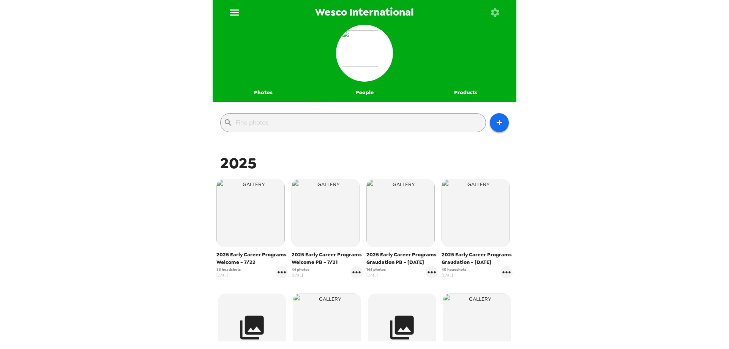  What do you see at coordinates (365, 93) in the screenshot?
I see `button: People` at bounding box center [365, 93].